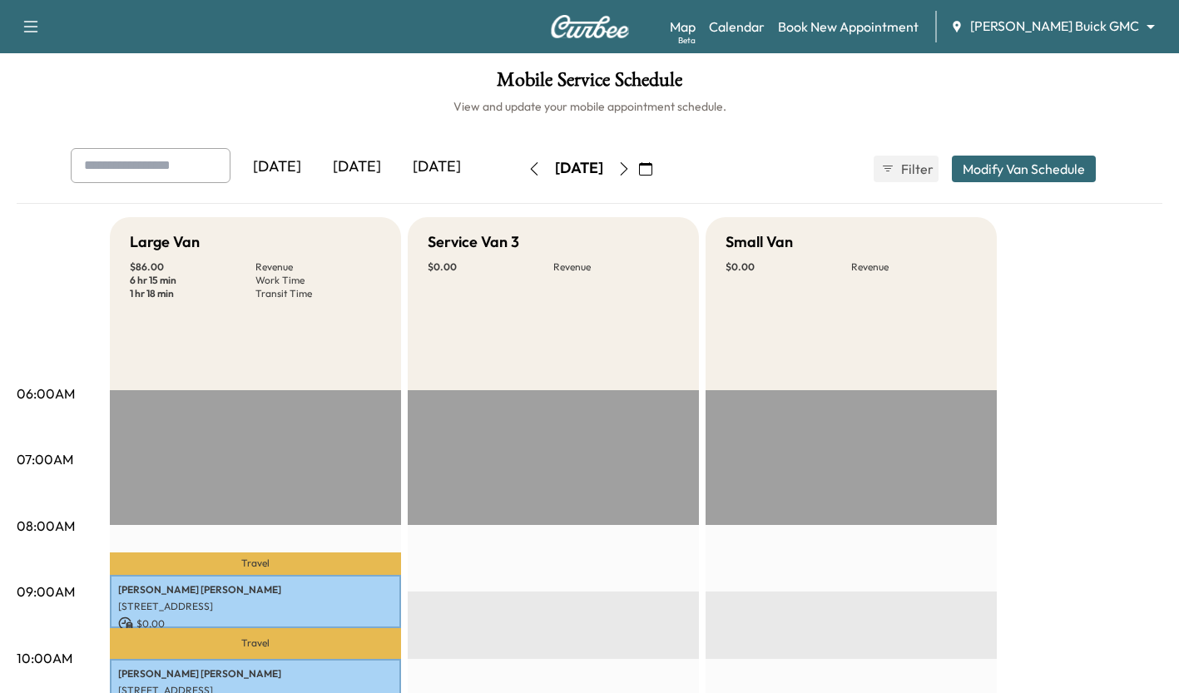 This screenshot has height=693, width=1179. I want to click on button: Modify Van Schedule, so click(1024, 169).